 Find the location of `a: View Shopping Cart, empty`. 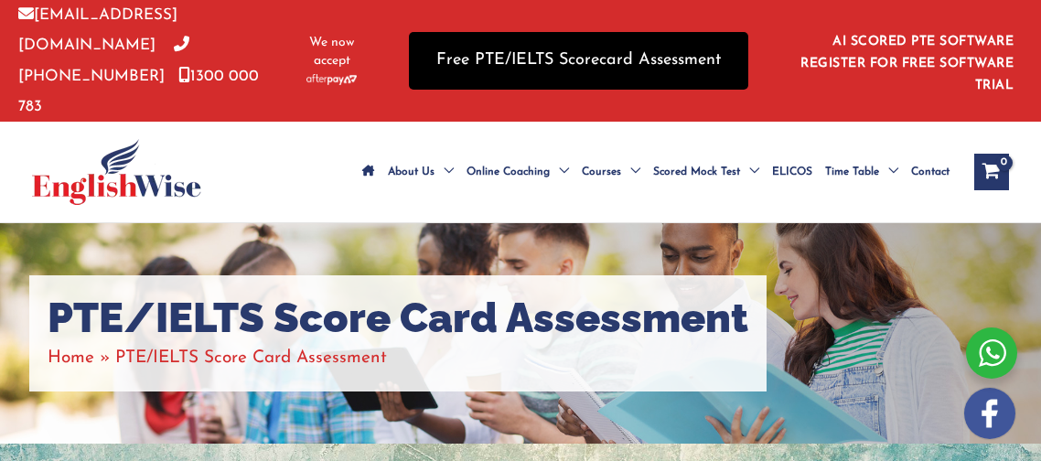

a: View Shopping Cart, empty is located at coordinates (992, 172).